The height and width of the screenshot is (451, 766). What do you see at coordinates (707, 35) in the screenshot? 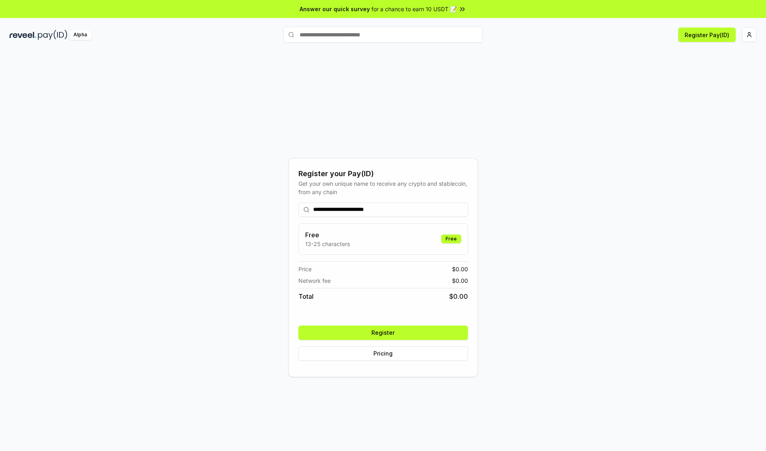
I see `button: Register Pay(ID)` at bounding box center [707, 35].